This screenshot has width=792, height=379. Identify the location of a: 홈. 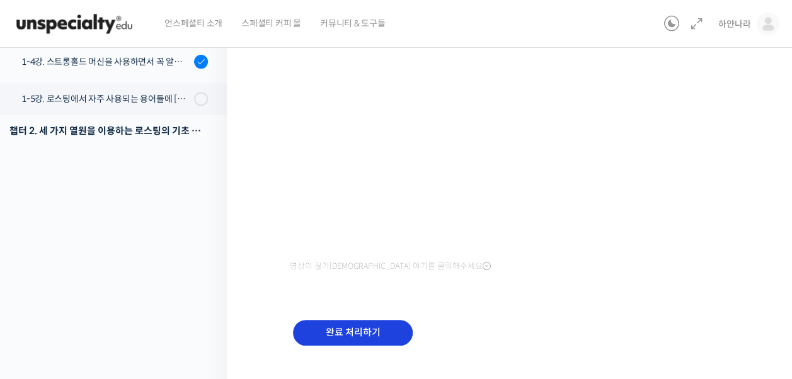
(43, 306).